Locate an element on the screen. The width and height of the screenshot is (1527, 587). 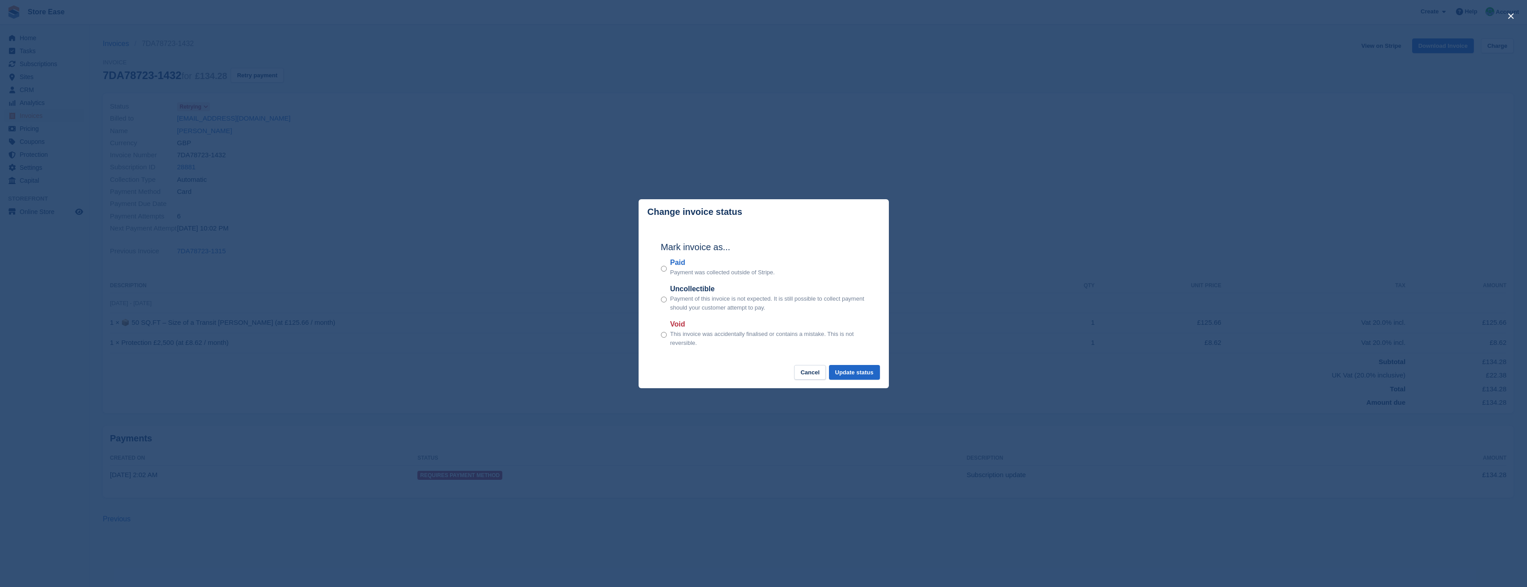
h2: Mark invoice as... is located at coordinates (764, 247).